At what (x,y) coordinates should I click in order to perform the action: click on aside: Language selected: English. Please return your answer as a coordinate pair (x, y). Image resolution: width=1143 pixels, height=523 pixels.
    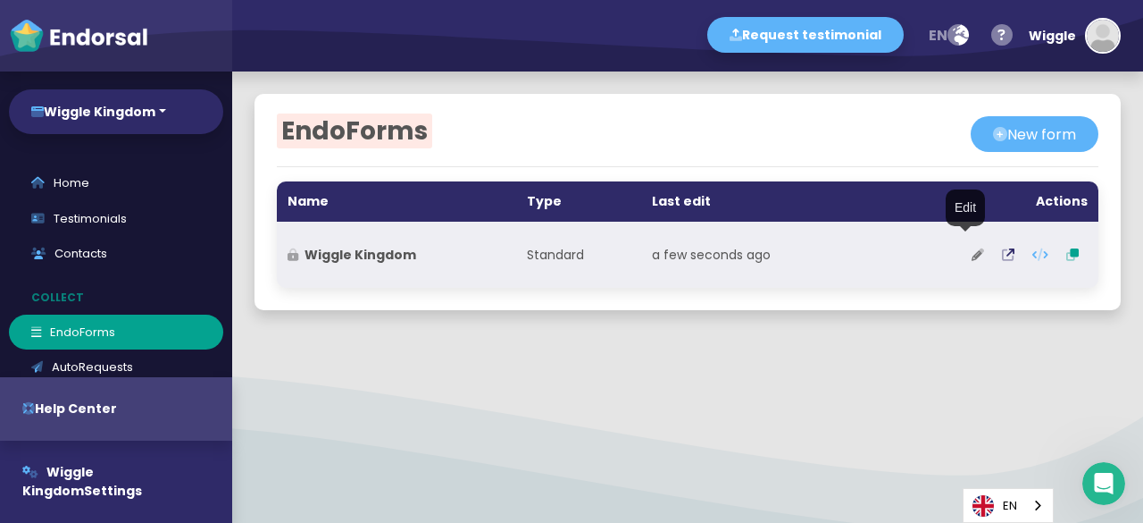
    Looking at the image, I should click on (1008, 505).